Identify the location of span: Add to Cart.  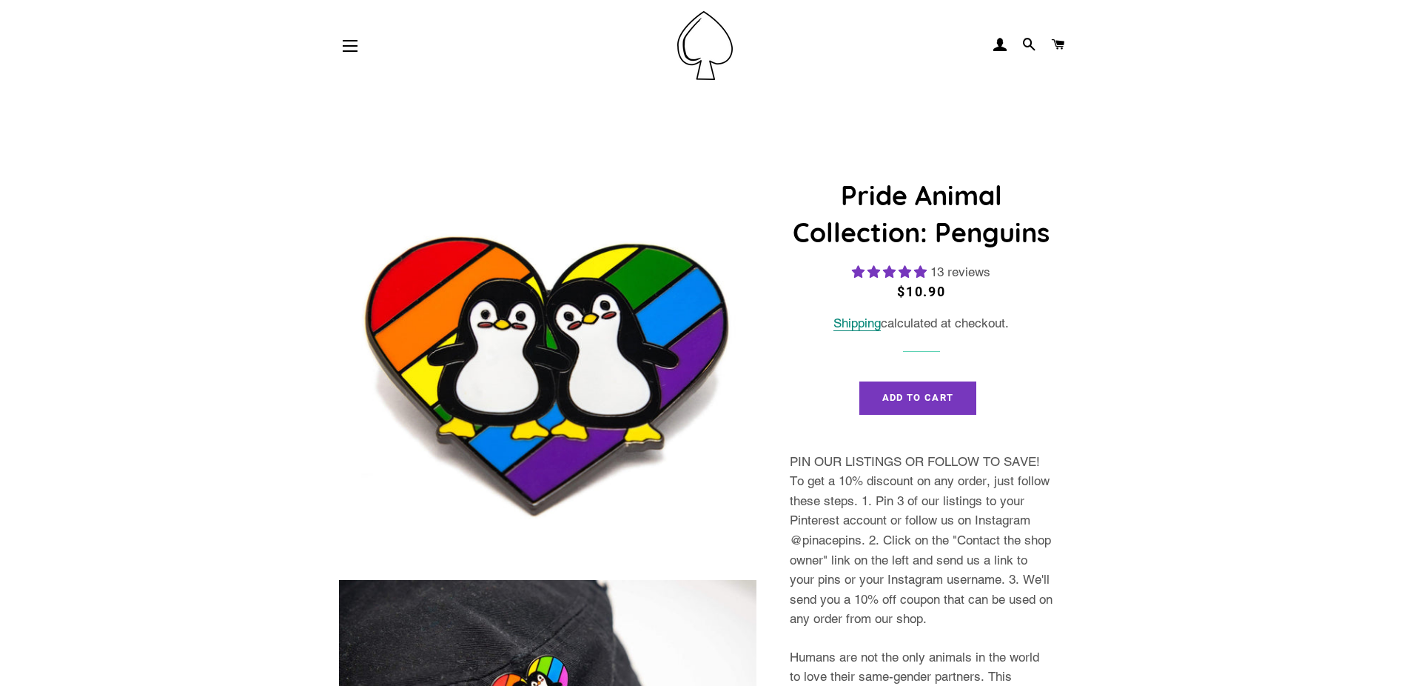
(918, 397).